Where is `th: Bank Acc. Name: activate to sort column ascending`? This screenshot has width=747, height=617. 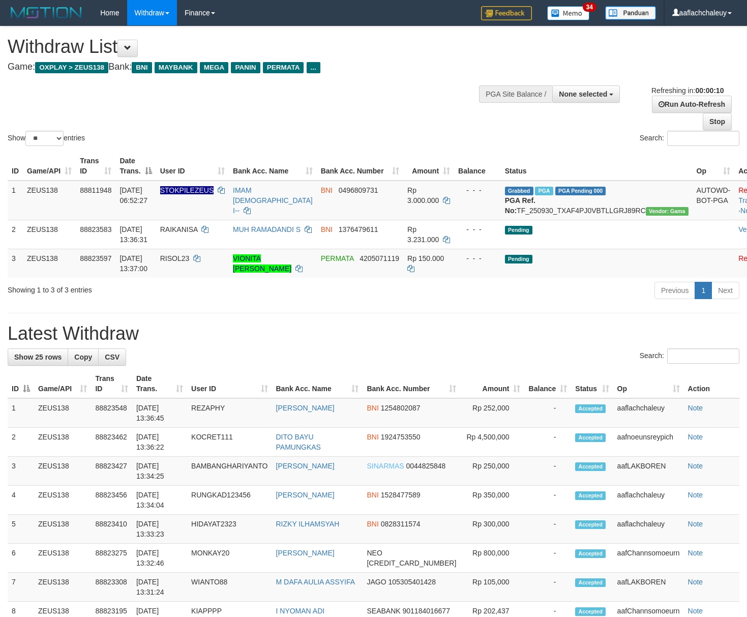 th: Bank Acc. Name: activate to sort column ascending is located at coordinates (317, 384).